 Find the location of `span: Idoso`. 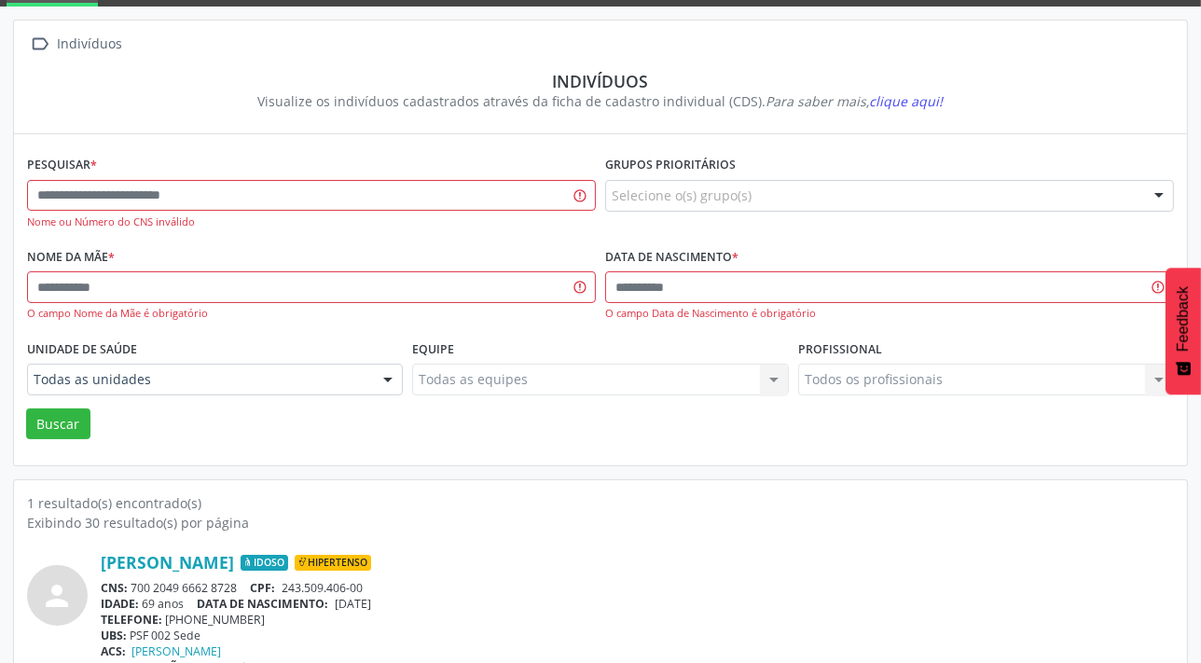

span: Idoso is located at coordinates (264, 563).